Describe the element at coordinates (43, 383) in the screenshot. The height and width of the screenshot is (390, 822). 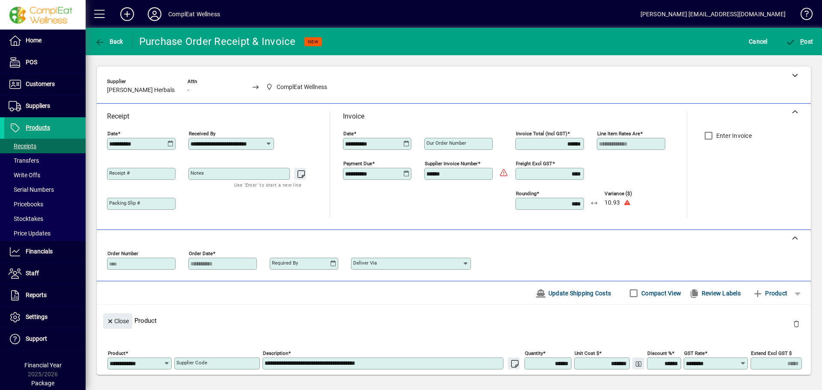
I see `span: Package` at that location.